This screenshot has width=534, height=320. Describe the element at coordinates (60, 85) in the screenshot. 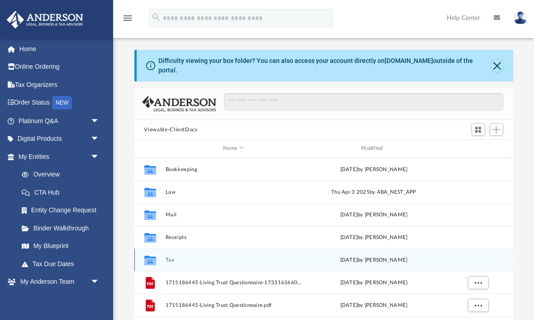

I see `a: Tax Organizers` at that location.